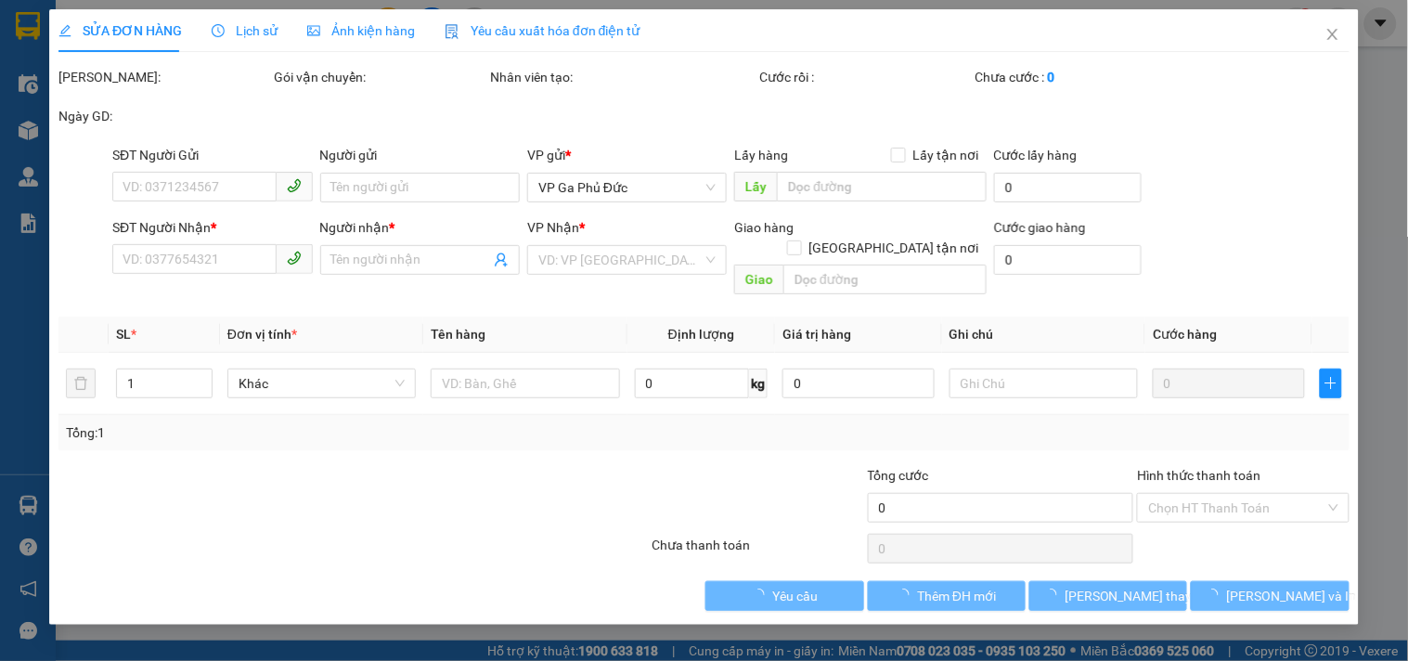 This screenshot has height=661, width=1408. Describe the element at coordinates (1198, 475) in the screenshot. I see `label: Hình thức thanh toán` at that location.